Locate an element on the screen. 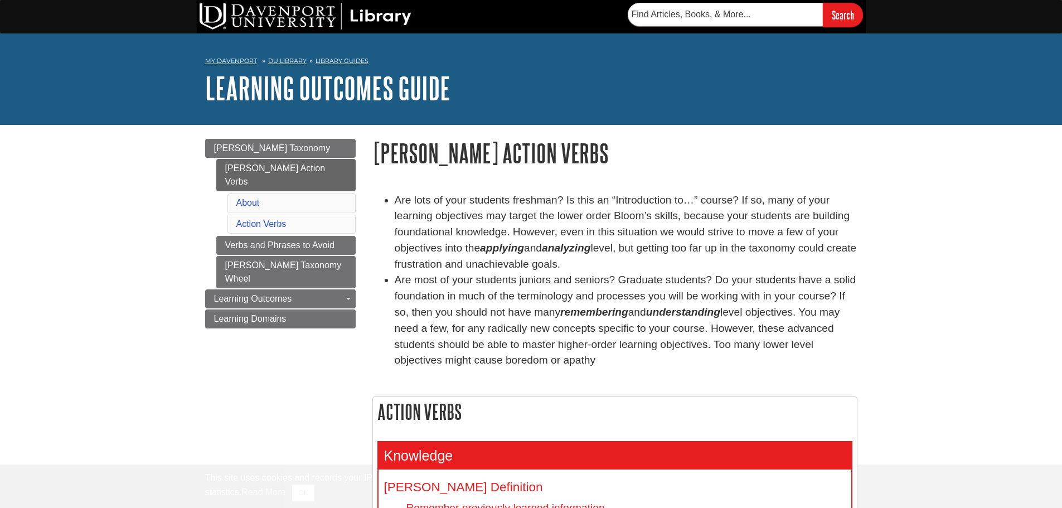 Image resolution: width=1062 pixels, height=508 pixels. form: Searches DU Library's articles, books, and more is located at coordinates (746, 14).